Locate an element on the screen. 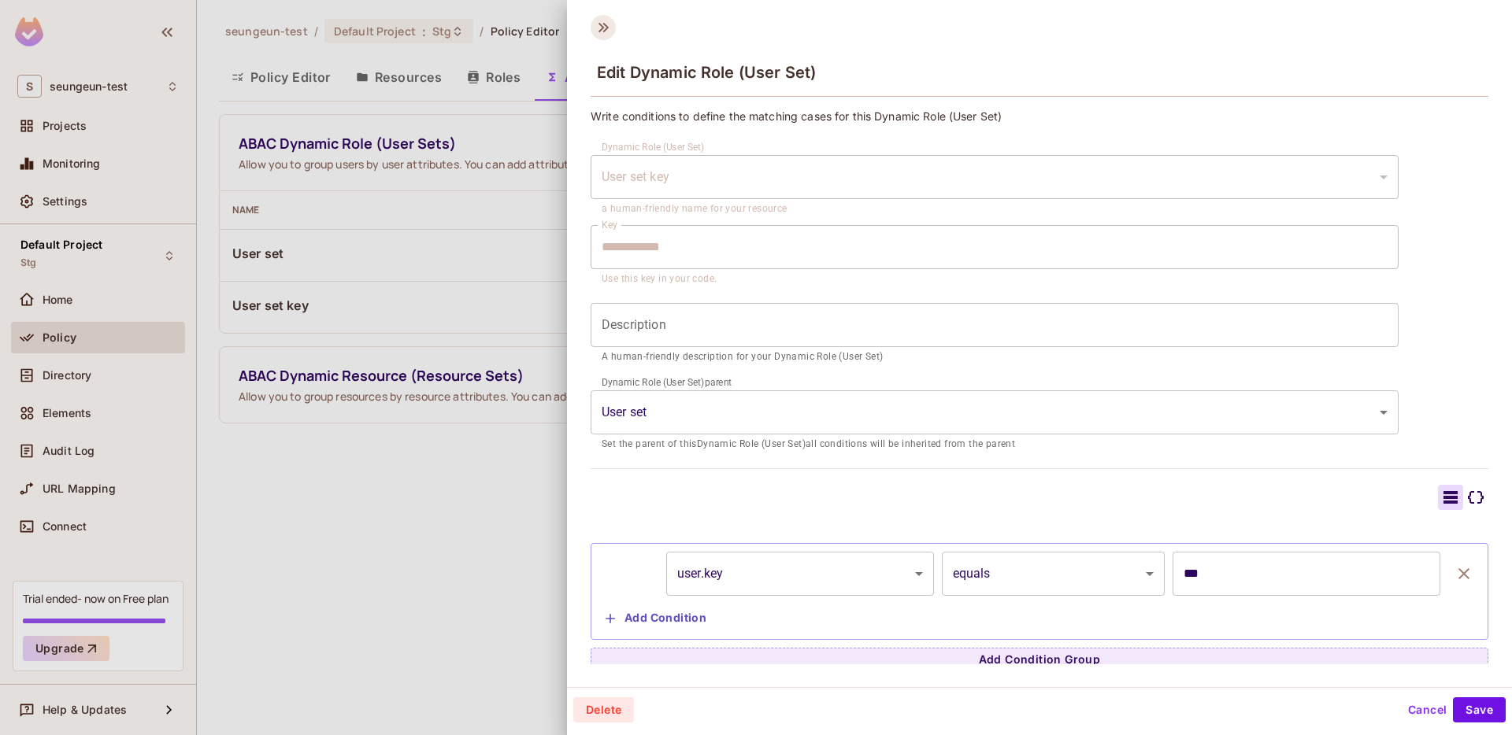 Image resolution: width=1512 pixels, height=735 pixels. div: user.key is located at coordinates (800, 574).